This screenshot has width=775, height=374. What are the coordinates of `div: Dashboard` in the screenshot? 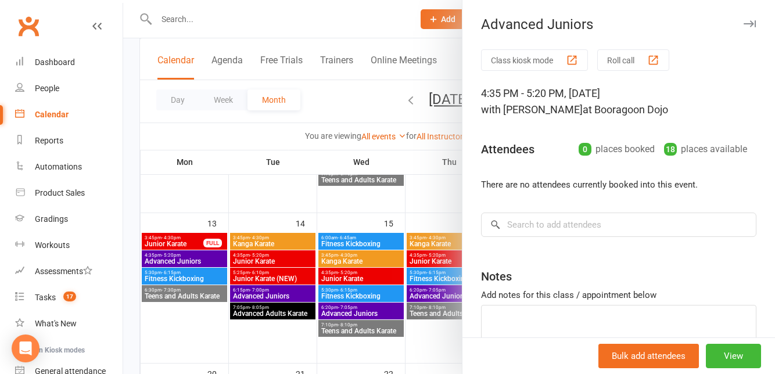 It's located at (55, 62).